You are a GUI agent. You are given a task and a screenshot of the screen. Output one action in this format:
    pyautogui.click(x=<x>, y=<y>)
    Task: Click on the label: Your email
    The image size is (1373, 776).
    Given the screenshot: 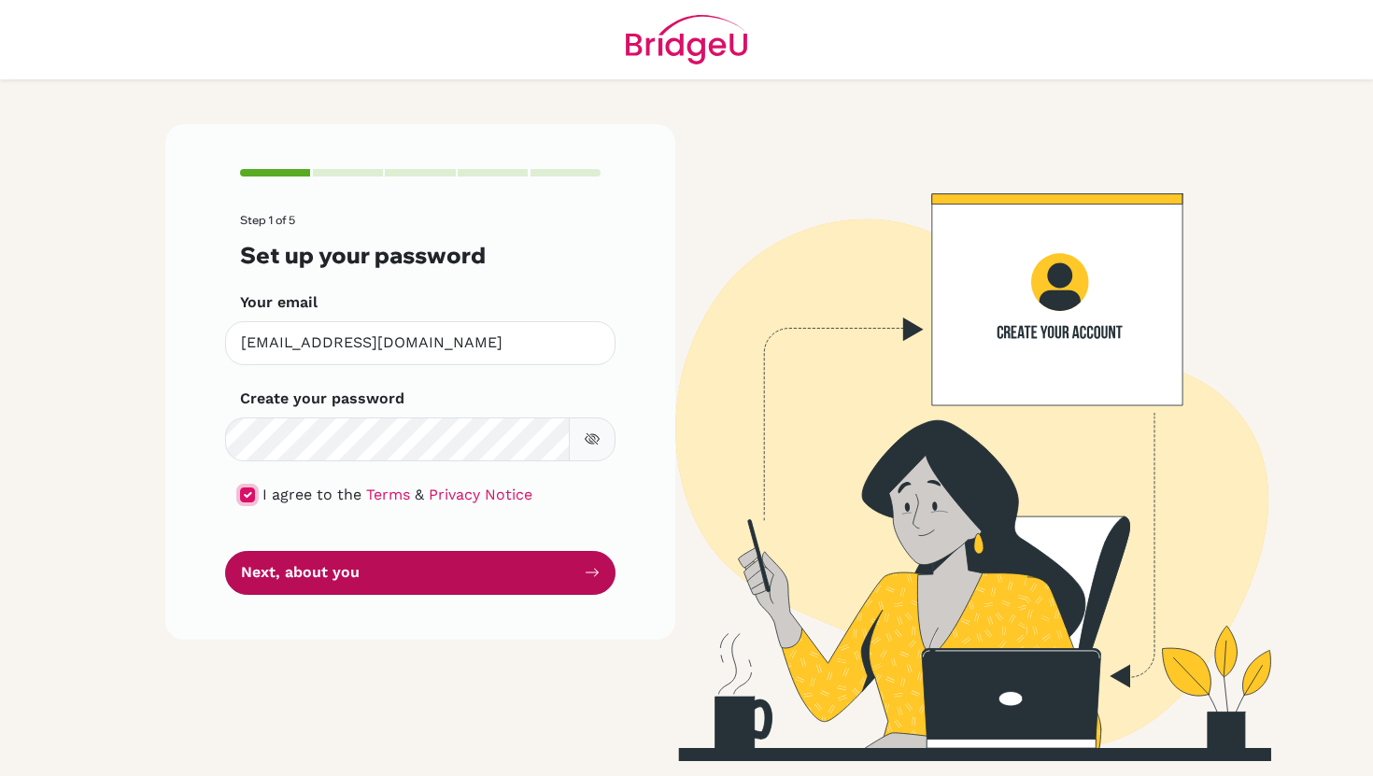 What is the action you would take?
    pyautogui.click(x=278, y=303)
    